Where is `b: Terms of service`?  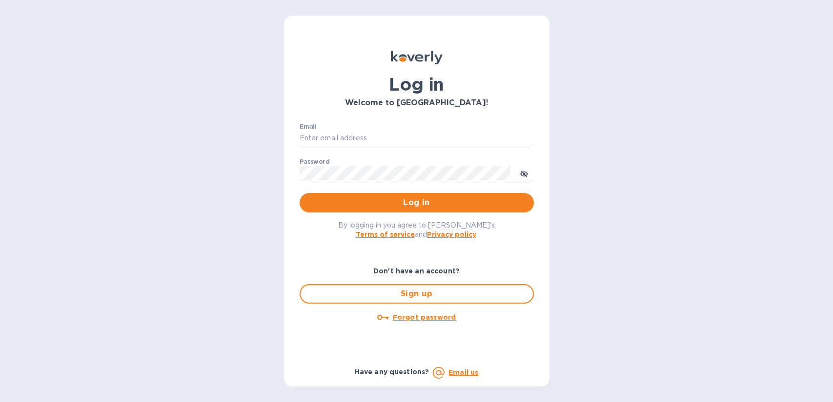
b: Terms of service is located at coordinates (385, 235).